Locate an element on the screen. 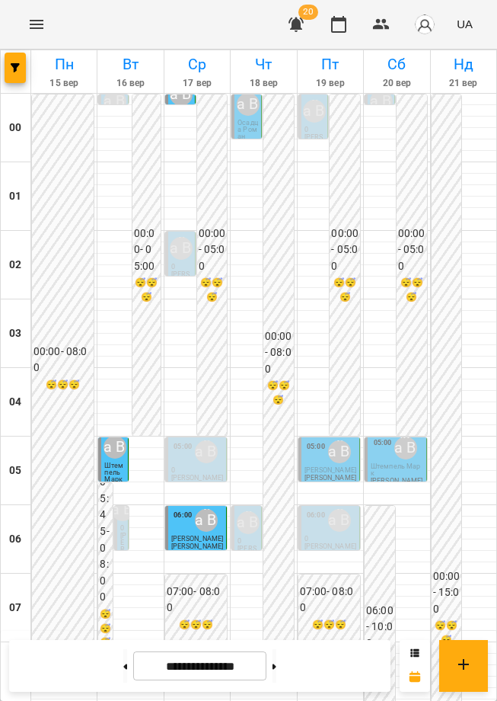 This screenshot has width=497, height=701. h6: 21 вер is located at coordinates (464, 83).